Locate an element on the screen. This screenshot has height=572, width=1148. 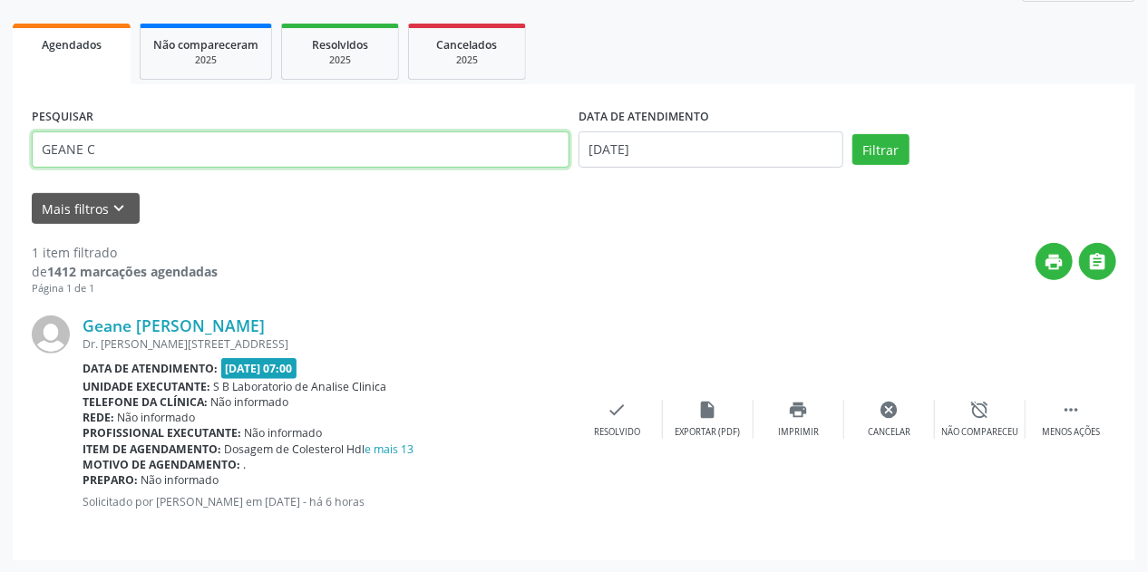
div: Imprimir is located at coordinates (798, 432).